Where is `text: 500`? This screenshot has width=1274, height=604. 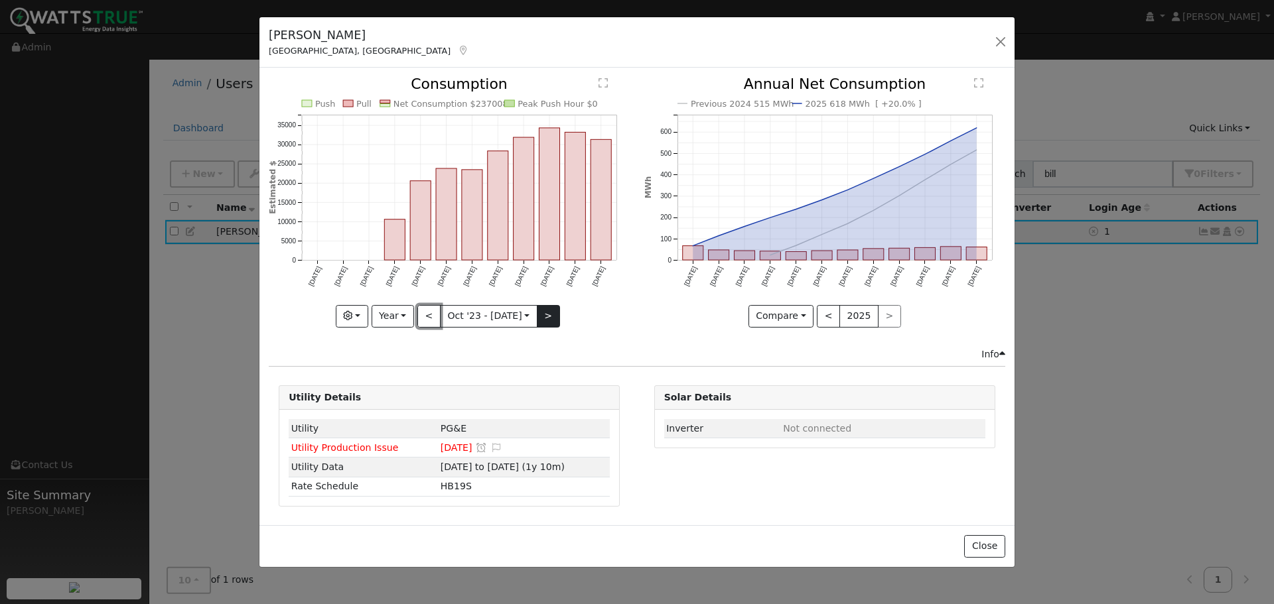 text: 500 is located at coordinates (666, 153).